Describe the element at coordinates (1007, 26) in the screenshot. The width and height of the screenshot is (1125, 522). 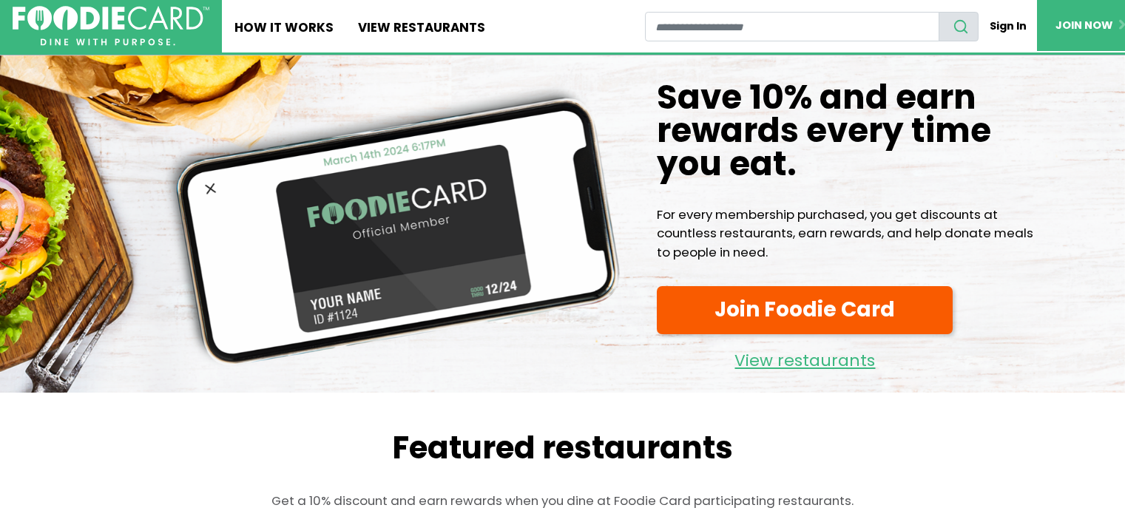
I see `a: Sign In` at that location.